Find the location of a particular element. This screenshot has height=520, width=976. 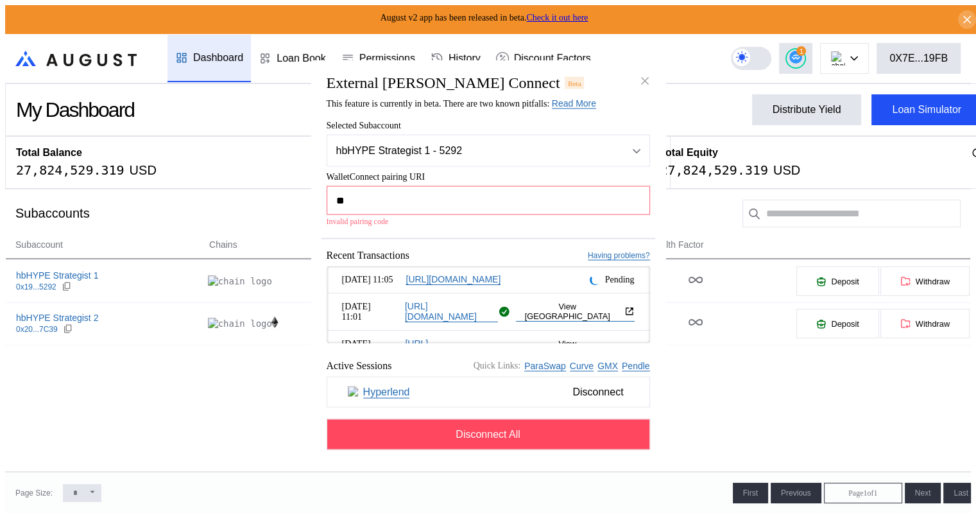

div: hbHYPE Strategist 1 - 5292 is located at coordinates (472, 151).